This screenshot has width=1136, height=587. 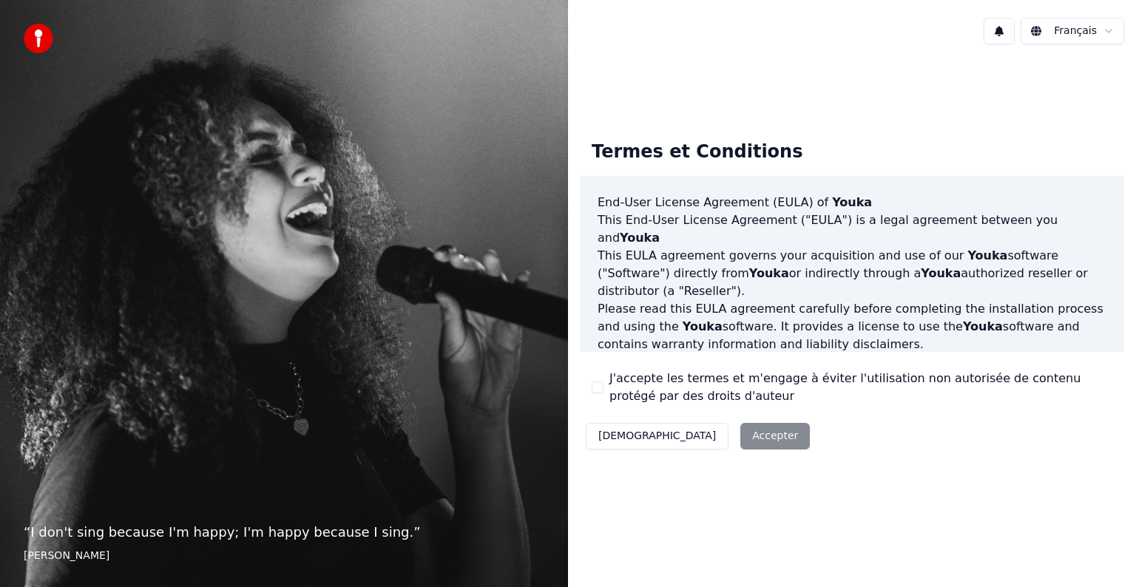 I want to click on p: Please read this EULA agreement carefully before completing the installation process and using th..., so click(x=852, y=327).